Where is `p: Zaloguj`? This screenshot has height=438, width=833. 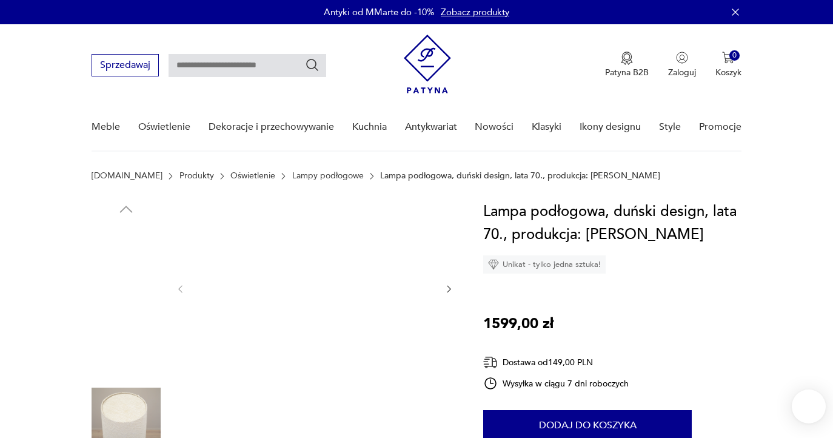
p: Zaloguj is located at coordinates (682, 72).